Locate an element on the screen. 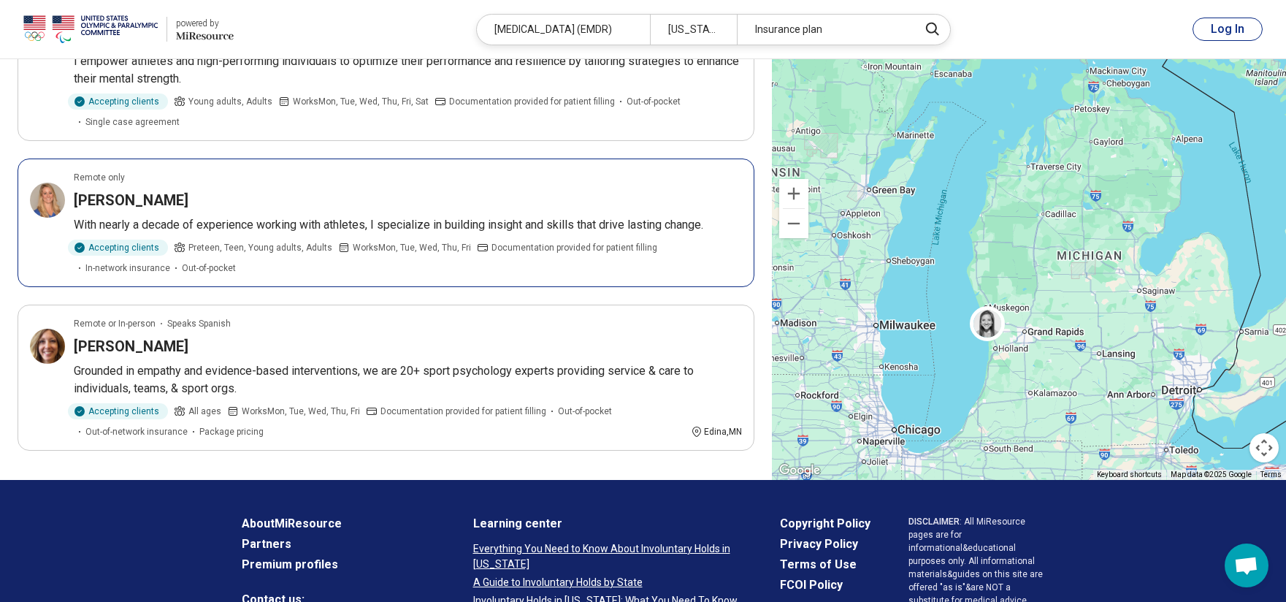  span: Out-of-network insurance is located at coordinates (137, 432).